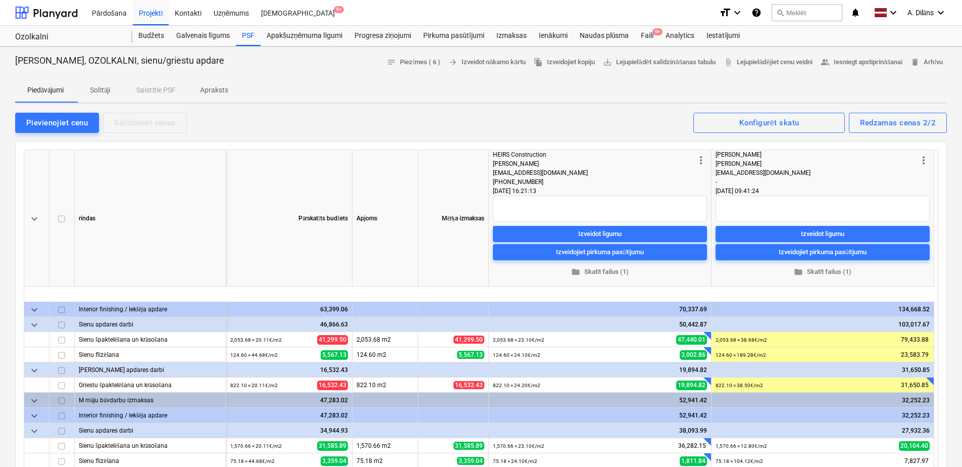 The image size is (962, 467). What do you see at coordinates (921, 13) in the screenshot?
I see `span: A. Dilāns` at bounding box center [921, 13].